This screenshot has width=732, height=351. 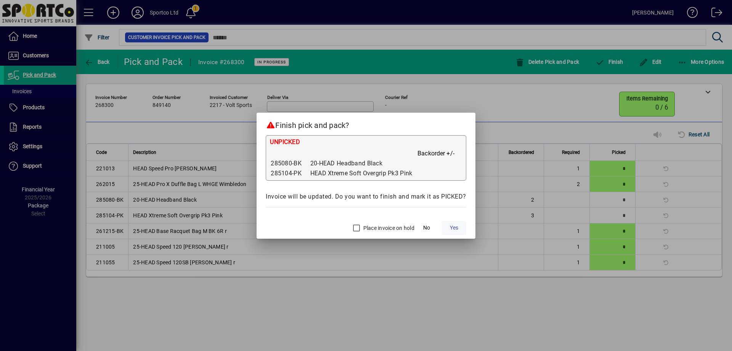 I want to click on label: Place invoice on hold, so click(x=388, y=228).